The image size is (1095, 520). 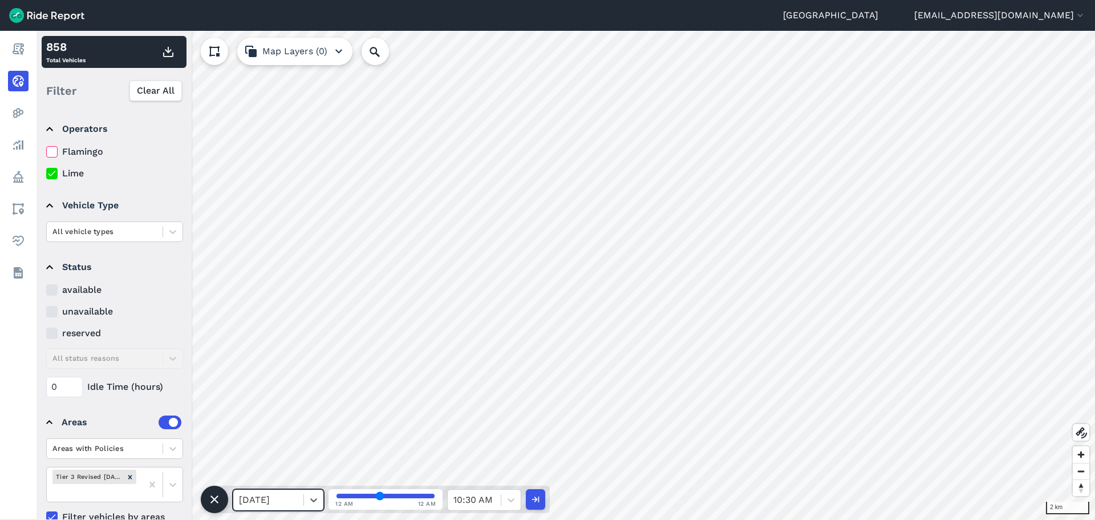 What do you see at coordinates (295, 51) in the screenshot?
I see `button: Map Layers (0)` at bounding box center [295, 51].